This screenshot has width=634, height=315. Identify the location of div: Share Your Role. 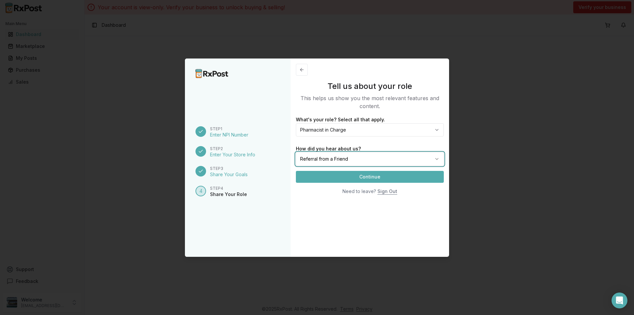
(228, 194).